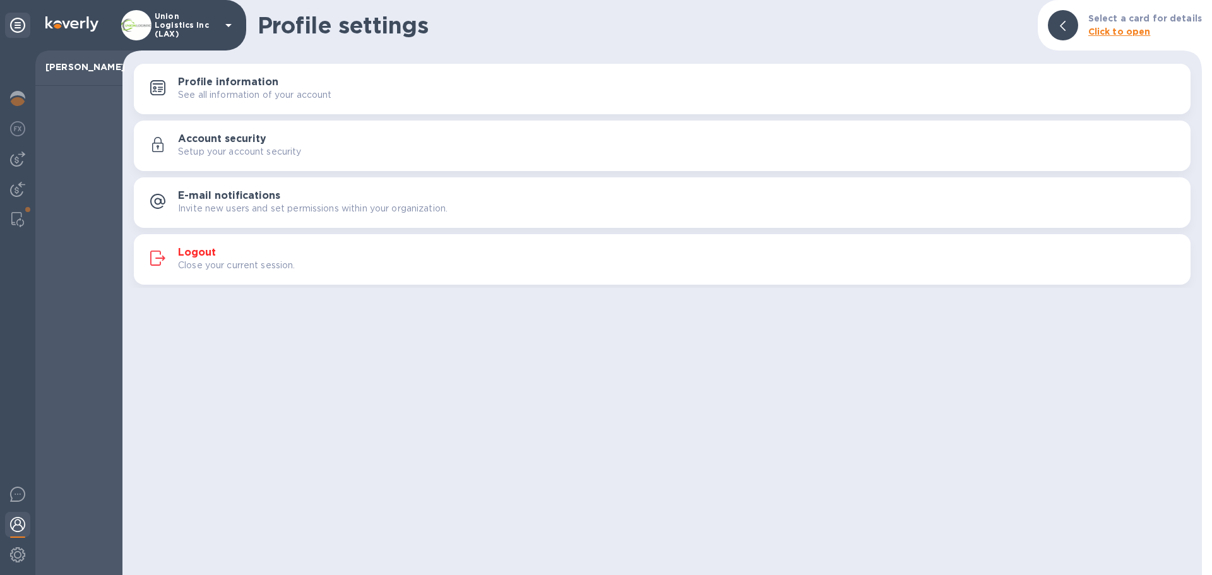 The width and height of the screenshot is (1212, 575). What do you see at coordinates (662, 259) in the screenshot?
I see `button: LogoutClose your current session.` at bounding box center [662, 259].